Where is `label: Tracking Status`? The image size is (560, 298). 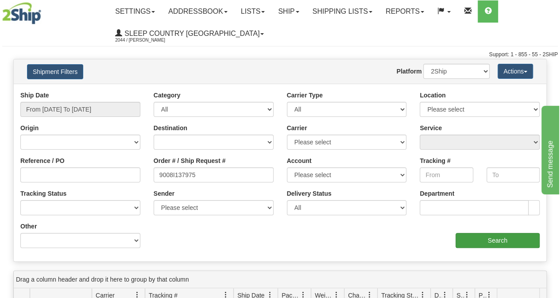 label: Tracking Status is located at coordinates (43, 194).